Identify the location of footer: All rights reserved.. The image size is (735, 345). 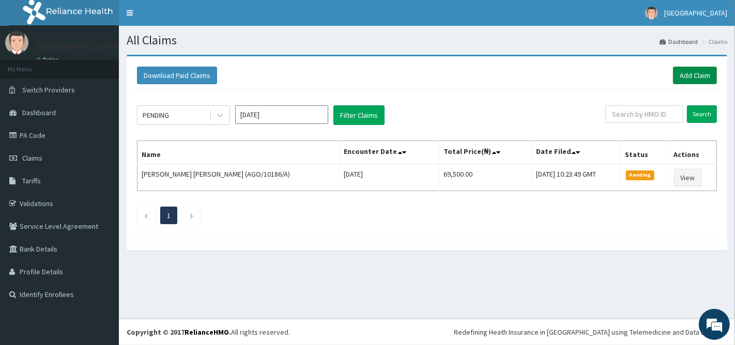
(427, 332).